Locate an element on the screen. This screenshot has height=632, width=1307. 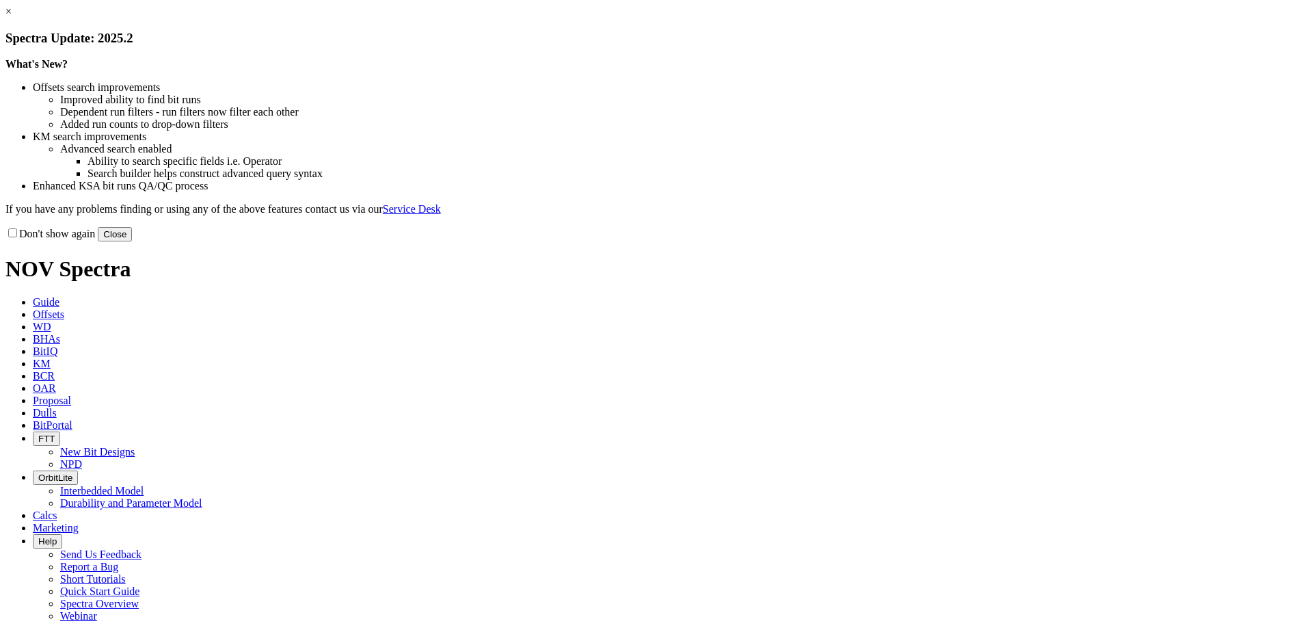
a: Short Tutorials is located at coordinates (93, 578).